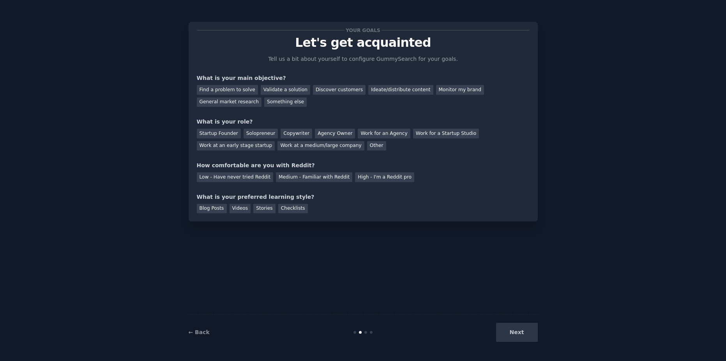  What do you see at coordinates (236, 146) in the screenshot?
I see `div: Work at an early stage startup` at bounding box center [236, 146].